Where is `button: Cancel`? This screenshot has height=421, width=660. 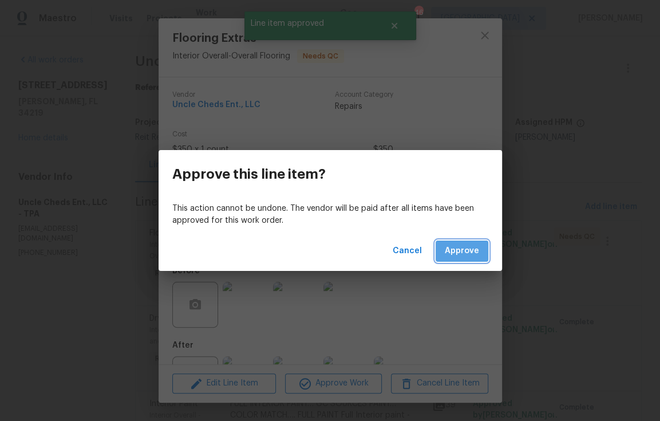
button: Cancel is located at coordinates (407, 251).